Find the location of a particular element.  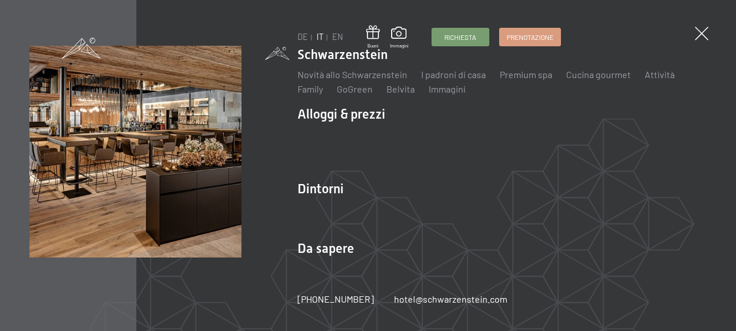

a: Prenotazione is located at coordinates (530, 37).